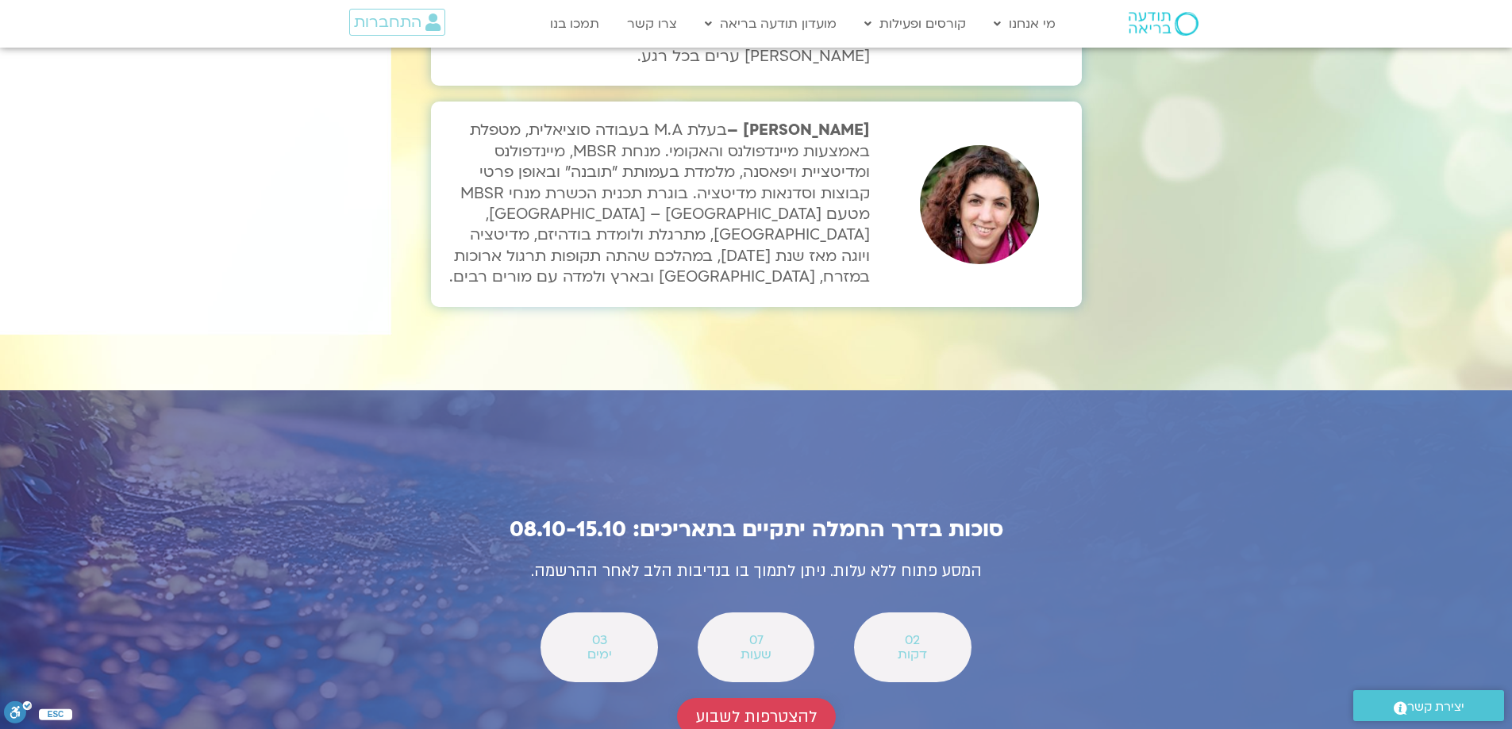 The width and height of the screenshot is (1512, 729). Describe the element at coordinates (598, 655) in the screenshot. I see `span: ימים` at that location.